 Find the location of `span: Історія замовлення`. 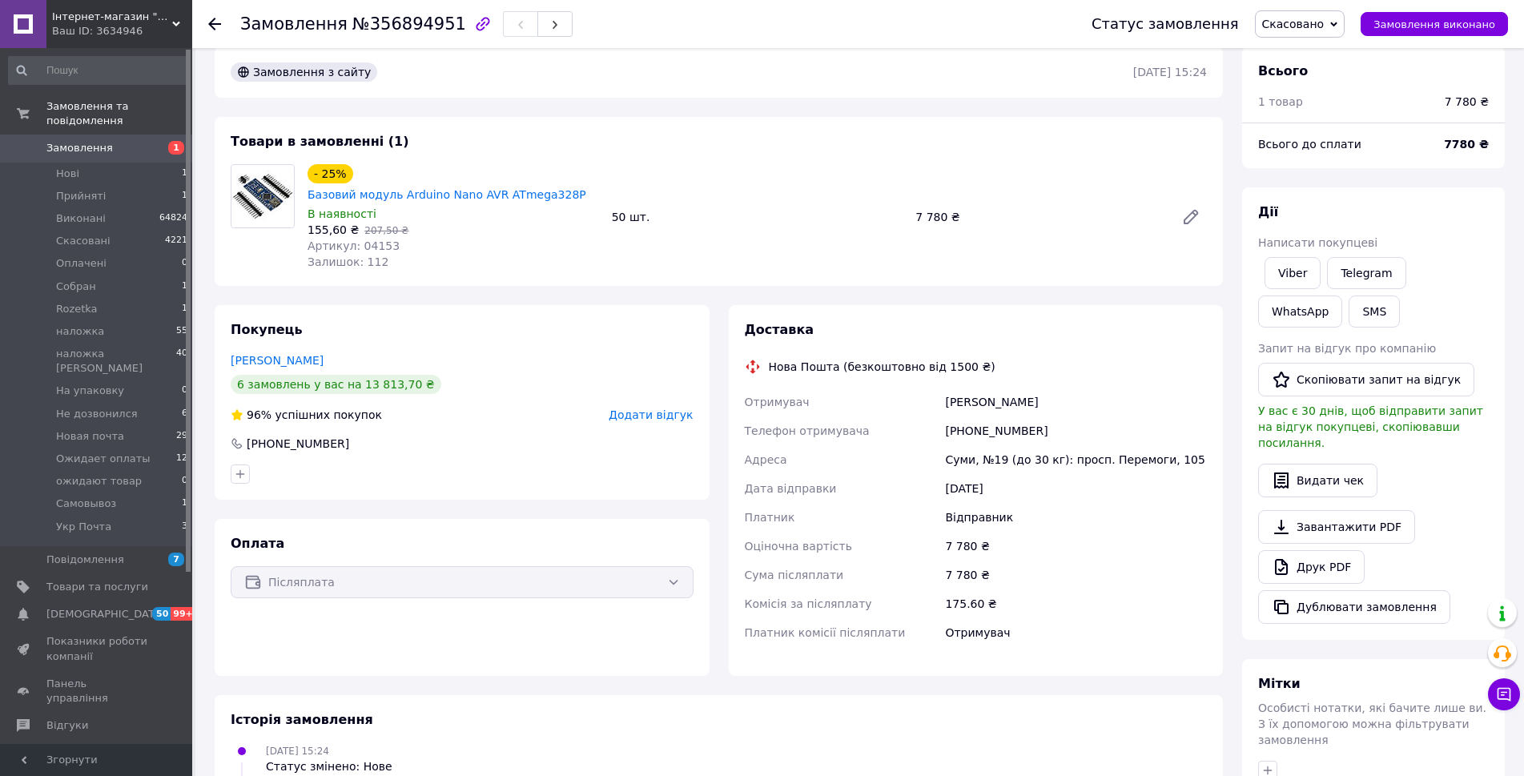

span: Історія замовлення is located at coordinates (302, 719).